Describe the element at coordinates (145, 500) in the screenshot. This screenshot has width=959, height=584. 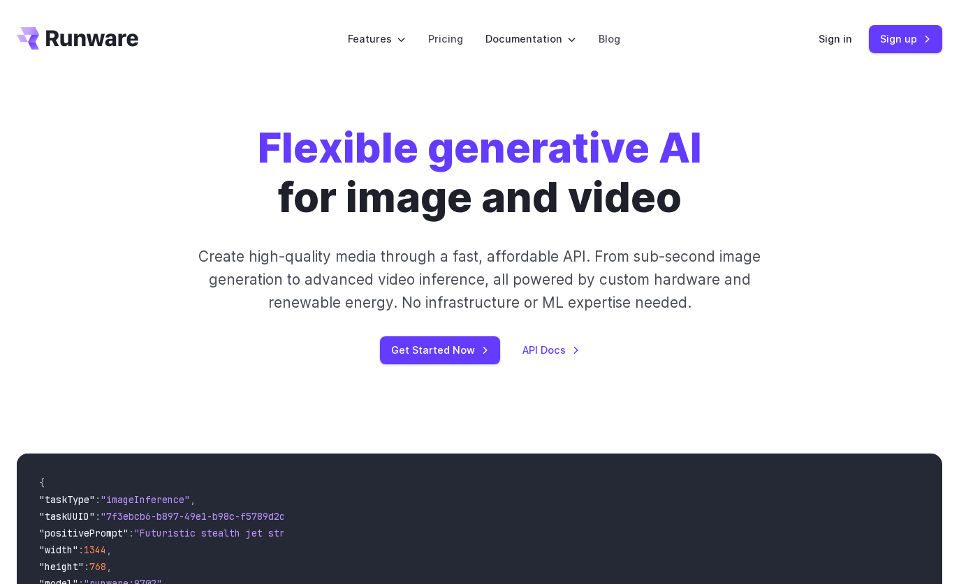
I see `span: "imageInference"` at that location.